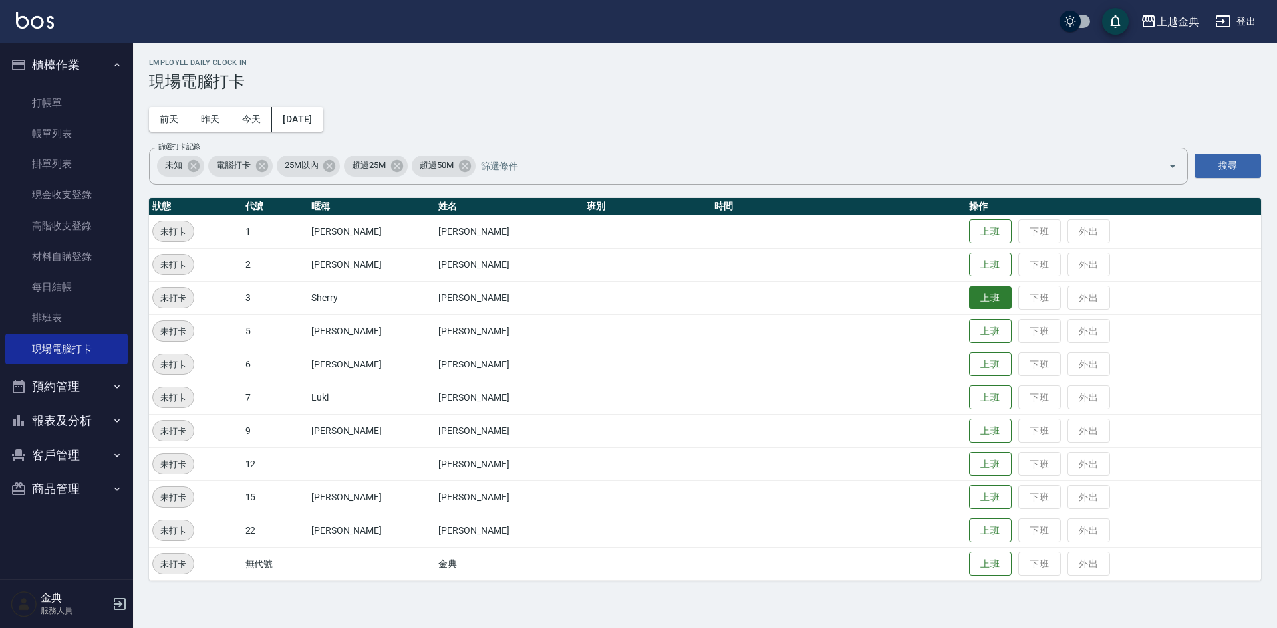  I want to click on td: Luki, so click(372, 398).